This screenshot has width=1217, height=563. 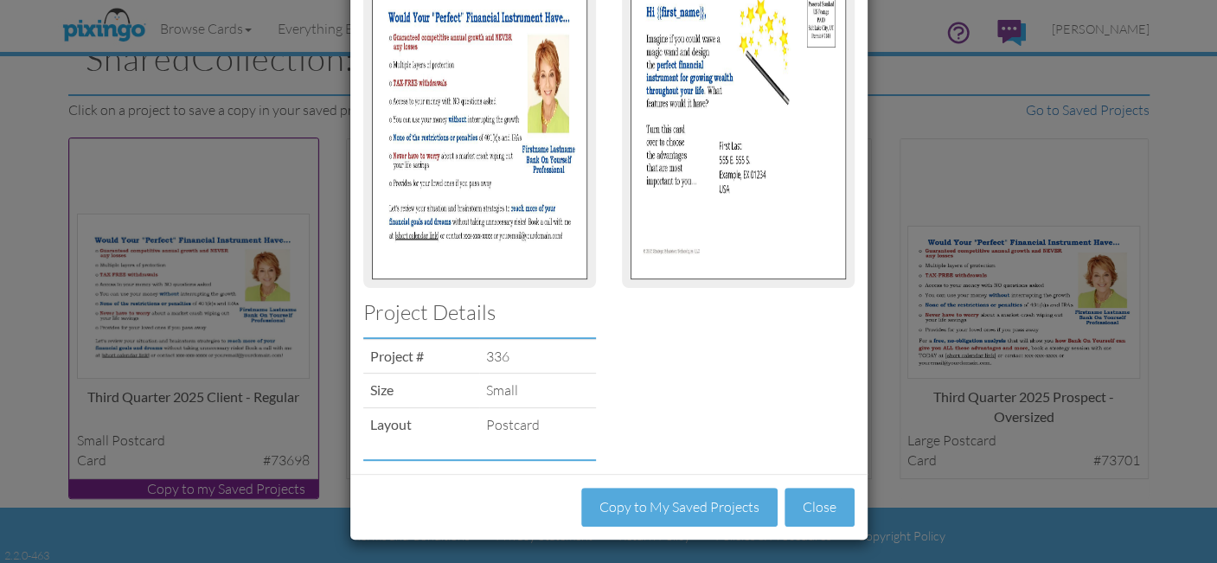 I want to click on strong: Size, so click(x=381, y=389).